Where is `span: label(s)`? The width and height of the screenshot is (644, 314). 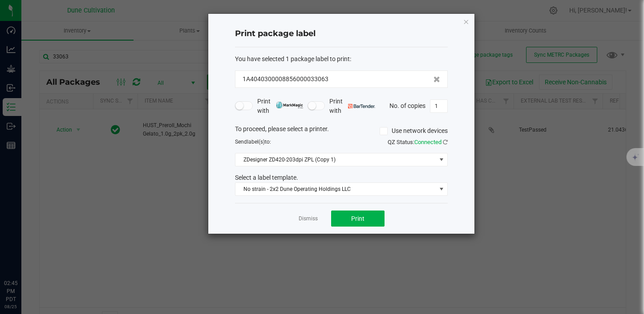 span: label(s) is located at coordinates (256, 142).